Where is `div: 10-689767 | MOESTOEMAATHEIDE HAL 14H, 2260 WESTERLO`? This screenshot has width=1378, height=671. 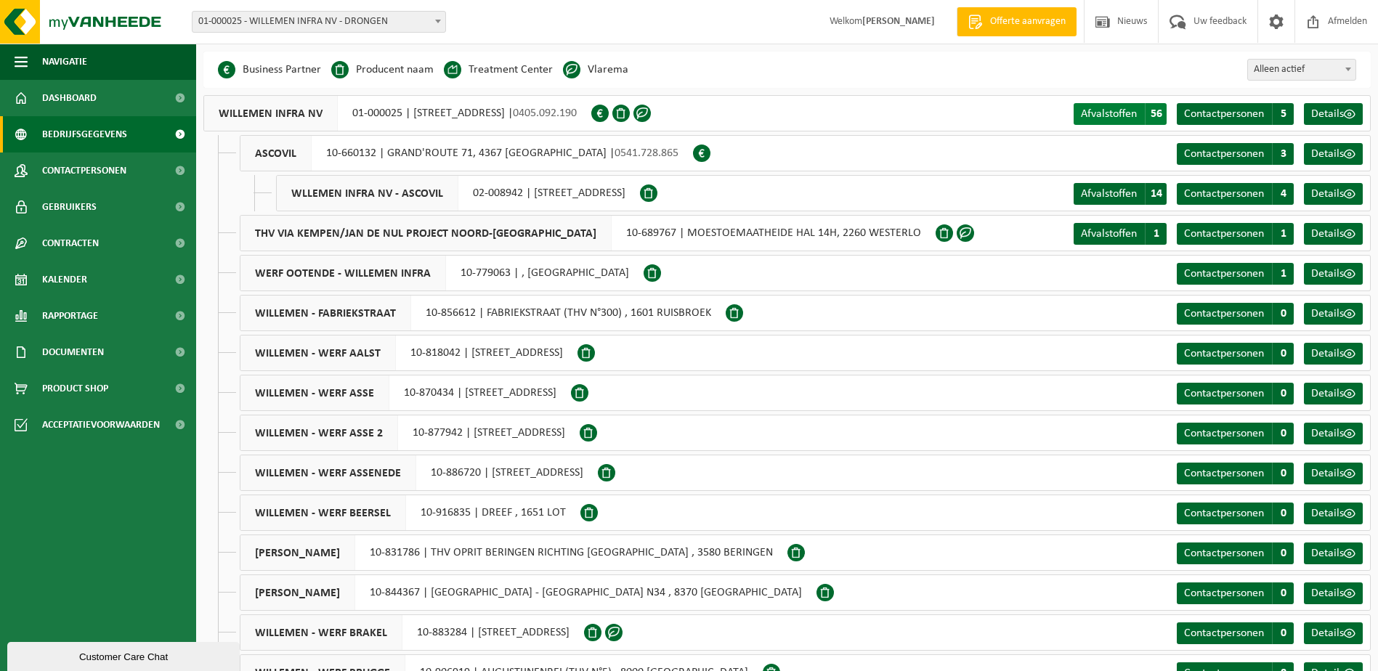 div: 10-689767 | MOESTOEMAATHEIDE HAL 14H, 2260 WESTERLO is located at coordinates (588, 233).